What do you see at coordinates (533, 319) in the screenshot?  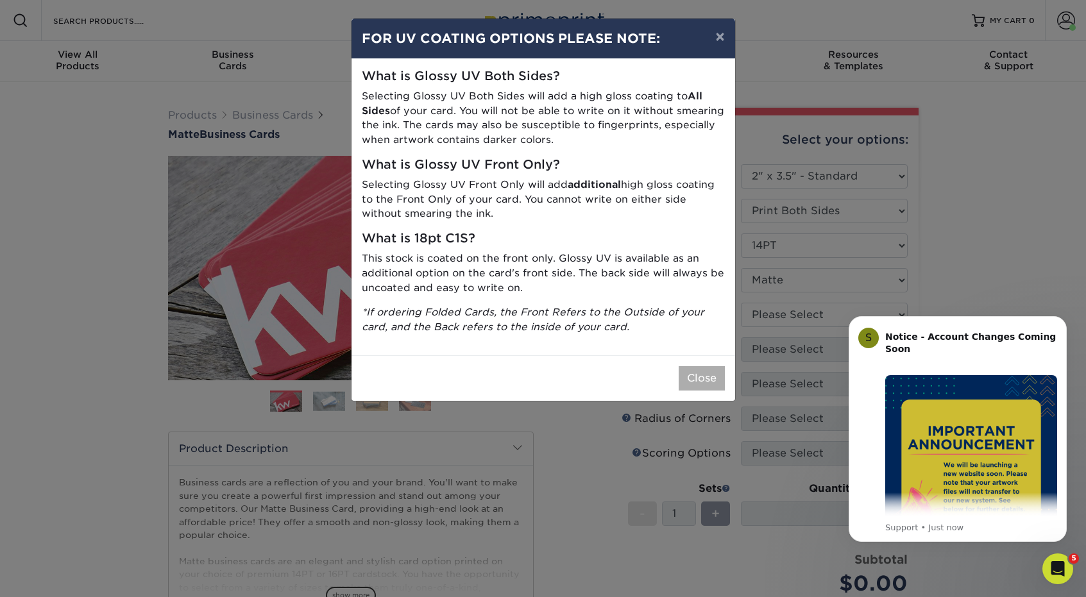 I see `i: *If ordering Folded Cards, the Front Refers to the Outside of your card, and the Back refers to t...` at bounding box center [533, 319].